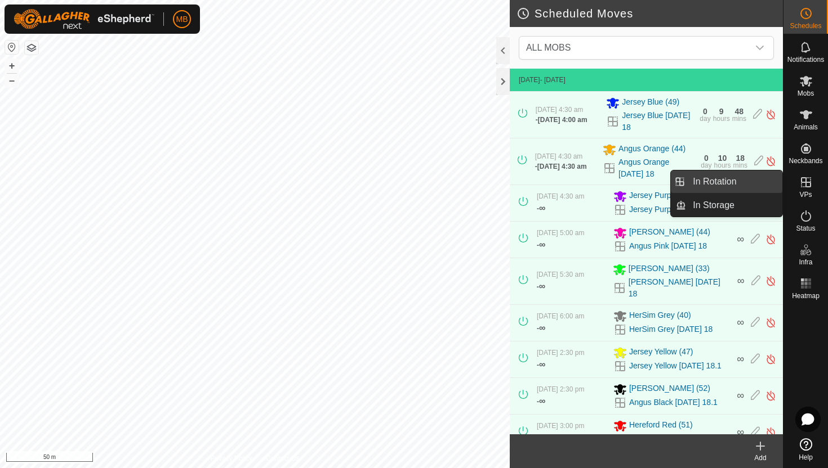 The image size is (828, 468). What do you see at coordinates (231, 459) in the screenshot?
I see `a: Privacy Policy` at bounding box center [231, 459].